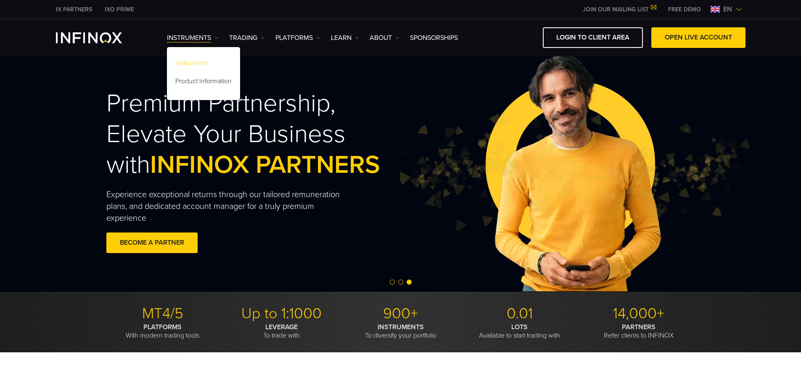 Image resolution: width=801 pixels, height=383 pixels. Describe the element at coordinates (519, 331) in the screenshot. I see `p: Available to start trading with` at that location.